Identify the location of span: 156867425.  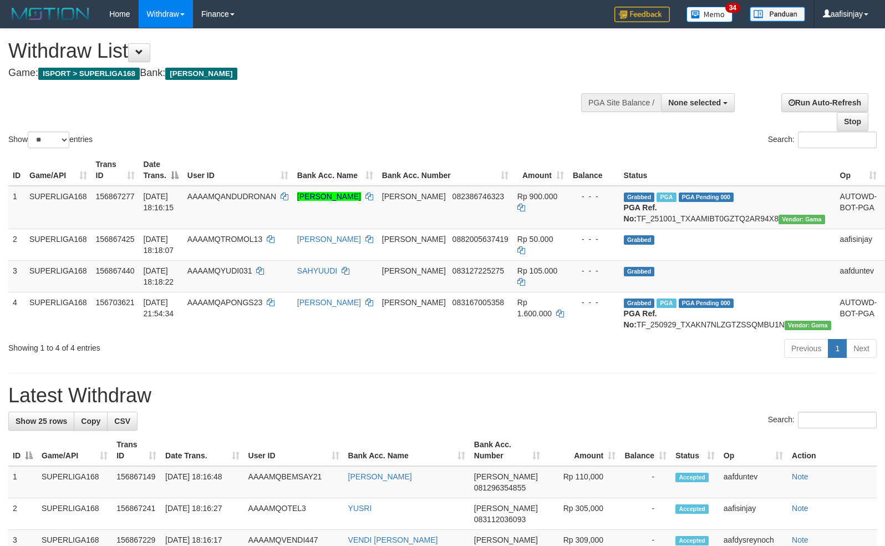
(115, 239).